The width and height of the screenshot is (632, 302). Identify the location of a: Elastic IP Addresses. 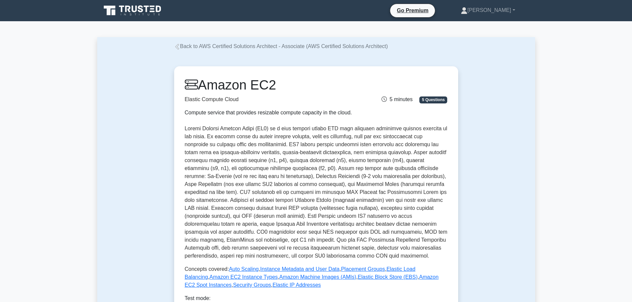
(297, 285).